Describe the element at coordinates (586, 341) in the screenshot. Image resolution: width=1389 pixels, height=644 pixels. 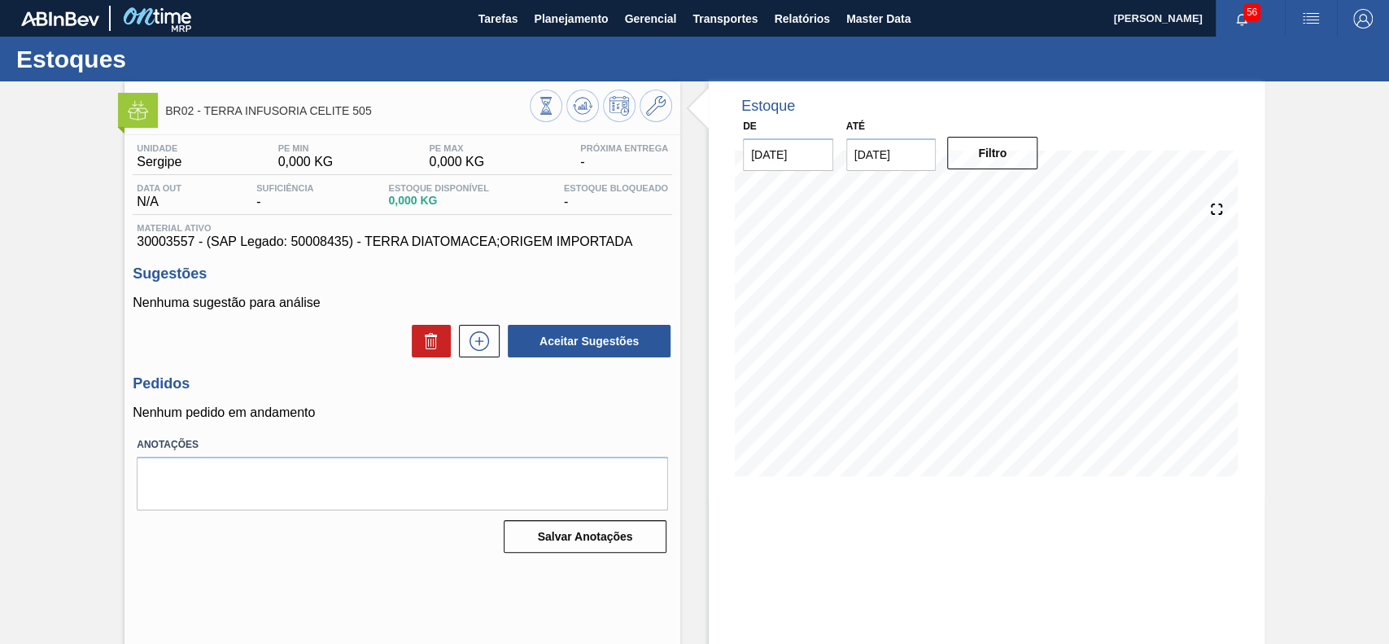
I see `div: Aceitar Sugestões` at that location.